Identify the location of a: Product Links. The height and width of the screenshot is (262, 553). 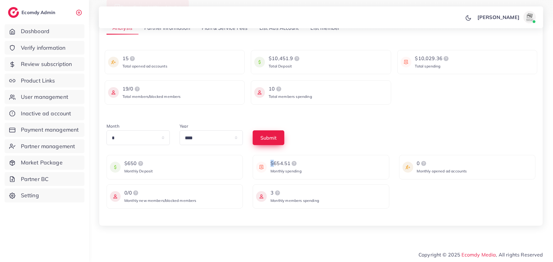
(45, 81).